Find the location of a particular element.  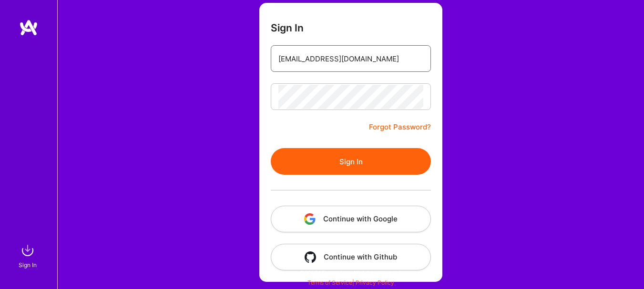

button: Continue with Google is located at coordinates (351, 219).